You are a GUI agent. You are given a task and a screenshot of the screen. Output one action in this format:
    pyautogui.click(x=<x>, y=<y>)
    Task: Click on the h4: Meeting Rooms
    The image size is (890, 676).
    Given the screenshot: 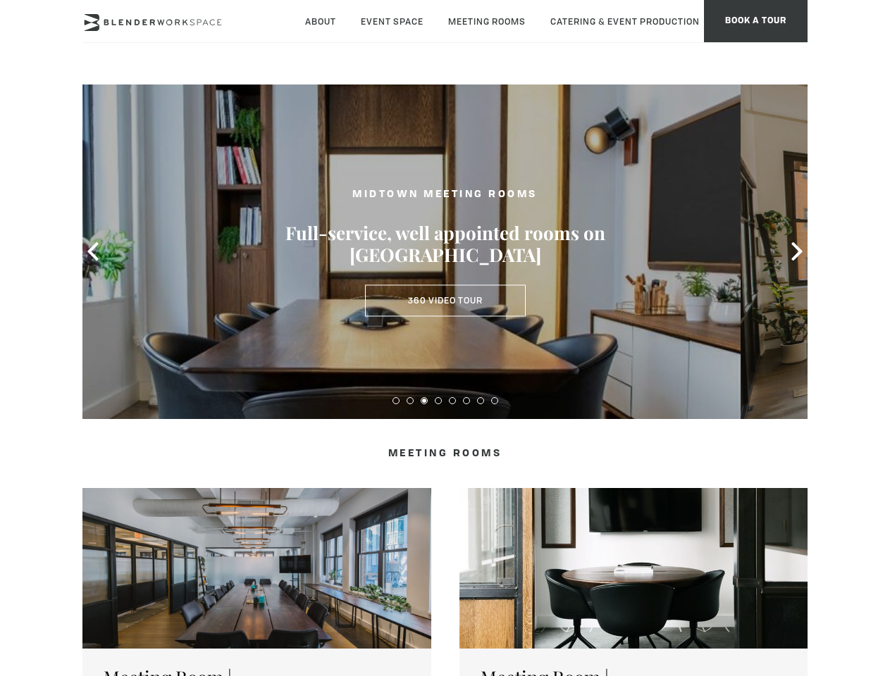 What is the action you would take?
    pyautogui.click(x=444, y=454)
    